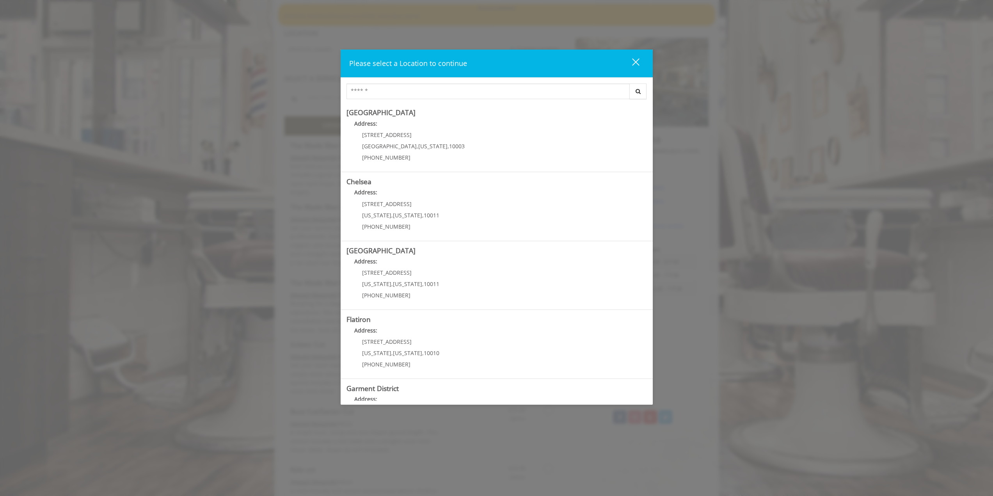  I want to click on span: 10003, so click(457, 146).